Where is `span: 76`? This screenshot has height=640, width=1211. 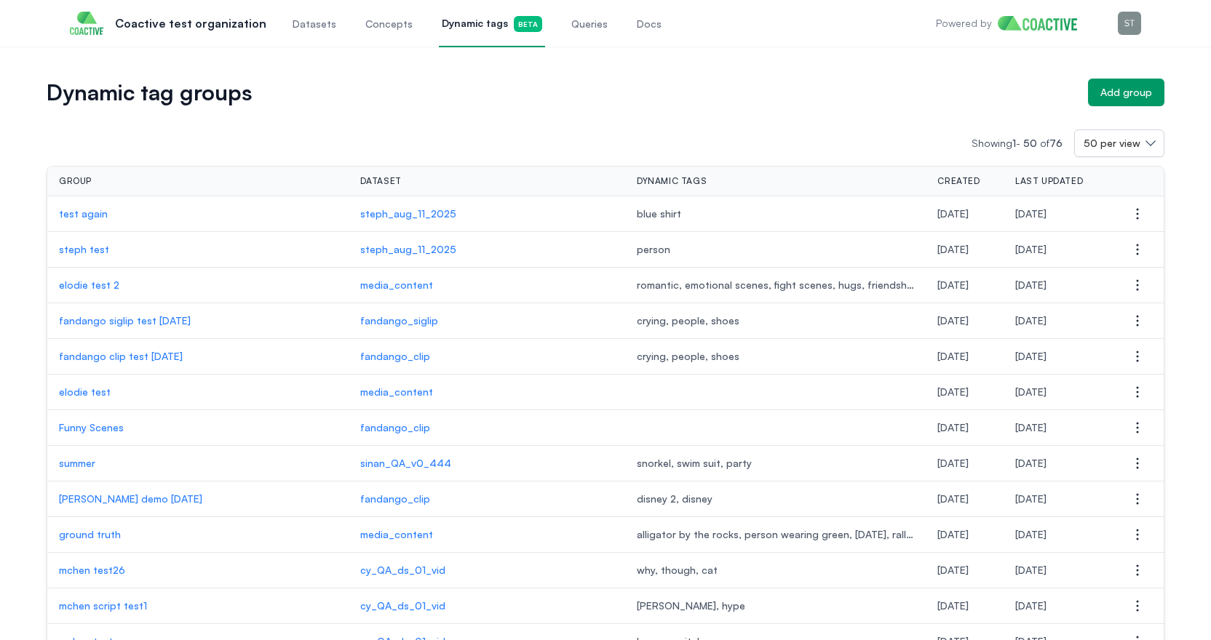
span: 76 is located at coordinates (1056, 143).